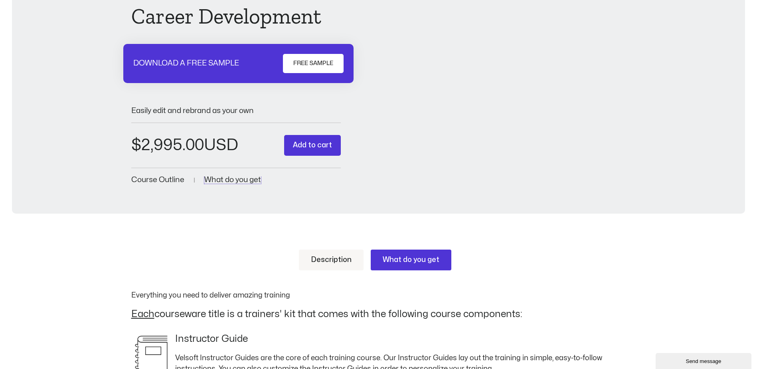  Describe the element at coordinates (331, 260) in the screenshot. I see `a: Description` at that location.